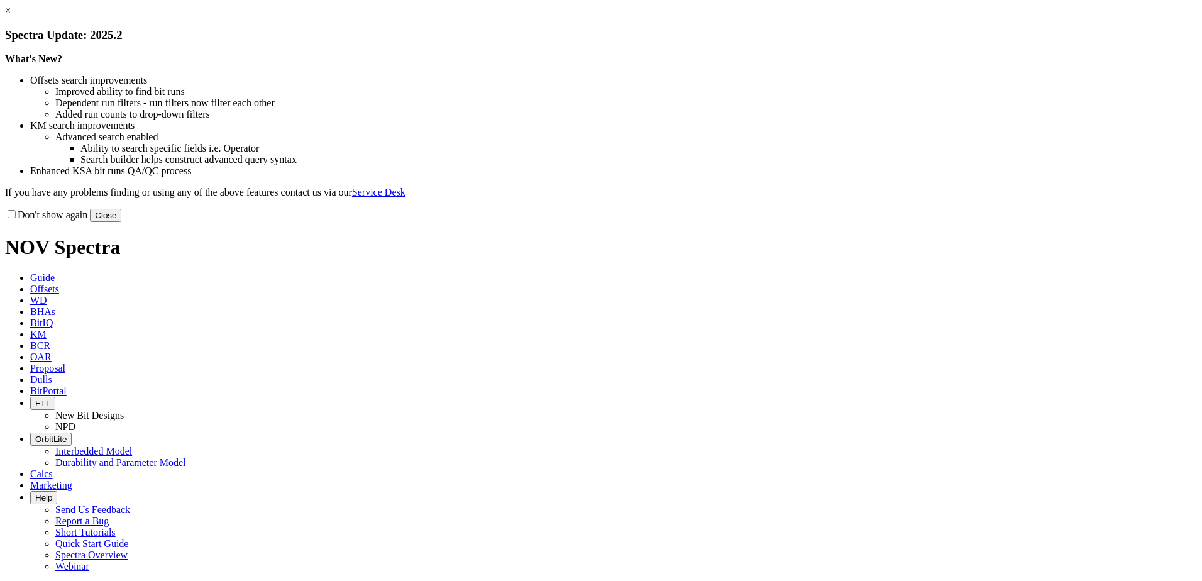 Image resolution: width=1202 pixels, height=581 pixels. Describe the element at coordinates (91, 554) in the screenshot. I see `a: Spectra Overview` at that location.